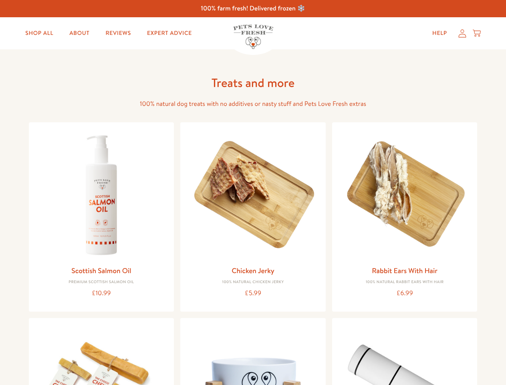 The image size is (506, 385). What do you see at coordinates (253, 83) in the screenshot?
I see `h1: Treats and more` at bounding box center [253, 83].